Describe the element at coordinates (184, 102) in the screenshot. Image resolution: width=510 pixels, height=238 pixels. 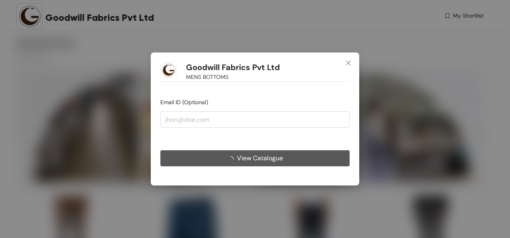
I see `span: Email ID (Optional)` at that location.